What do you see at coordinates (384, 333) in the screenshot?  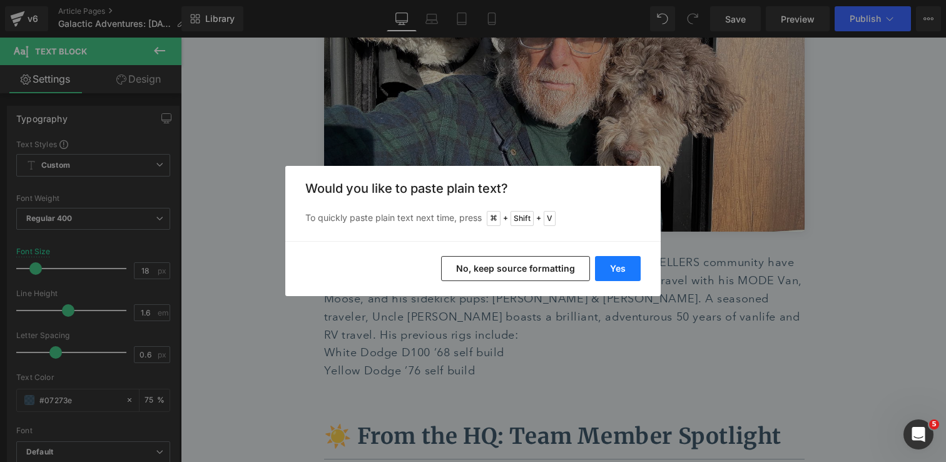 I see `div: Yellow Dodge ’76 self build` at bounding box center [384, 333].